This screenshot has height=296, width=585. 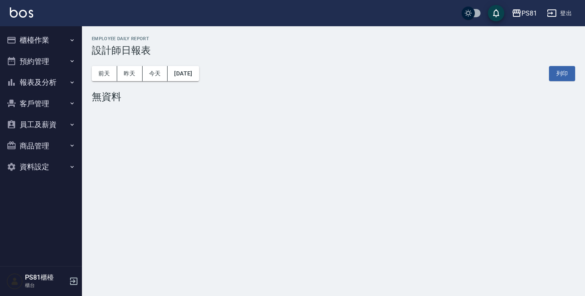 What do you see at coordinates (41, 167) in the screenshot?
I see `button: 資料設定` at bounding box center [41, 167].